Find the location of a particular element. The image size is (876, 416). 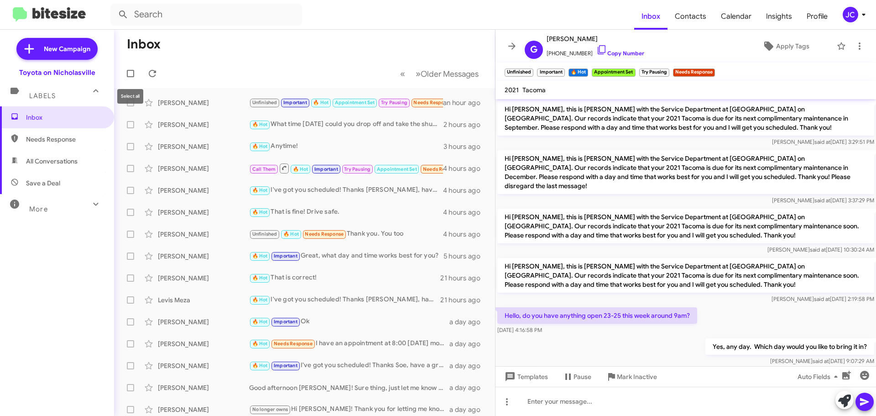

a: Copy Number is located at coordinates (620, 53).